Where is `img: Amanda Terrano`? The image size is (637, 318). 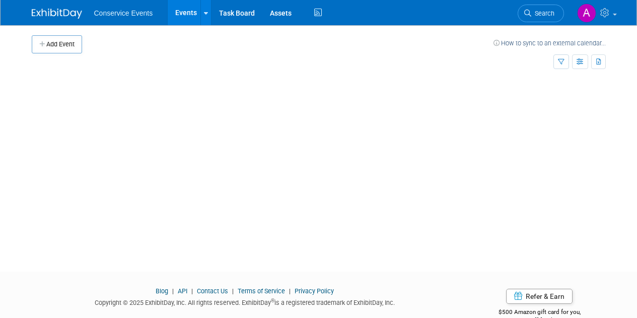
img: Amanda Terrano is located at coordinates (587, 13).